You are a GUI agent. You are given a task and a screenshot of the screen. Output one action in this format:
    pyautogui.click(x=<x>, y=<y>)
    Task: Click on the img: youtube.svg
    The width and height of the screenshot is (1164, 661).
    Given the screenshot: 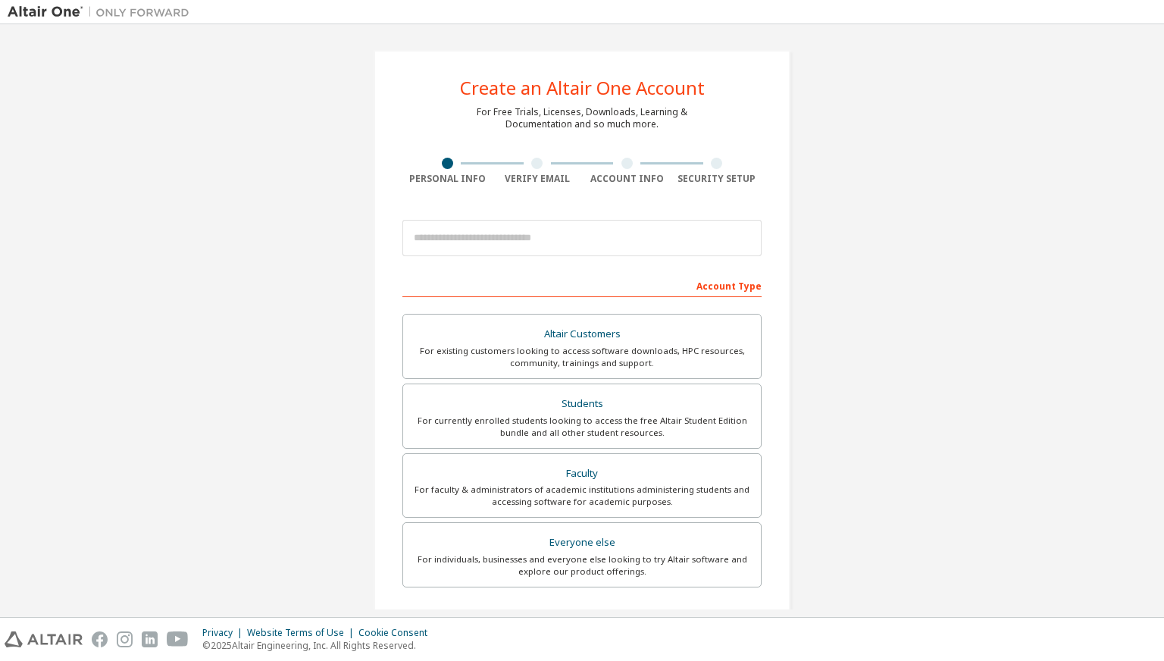 What is the action you would take?
    pyautogui.click(x=177, y=639)
    